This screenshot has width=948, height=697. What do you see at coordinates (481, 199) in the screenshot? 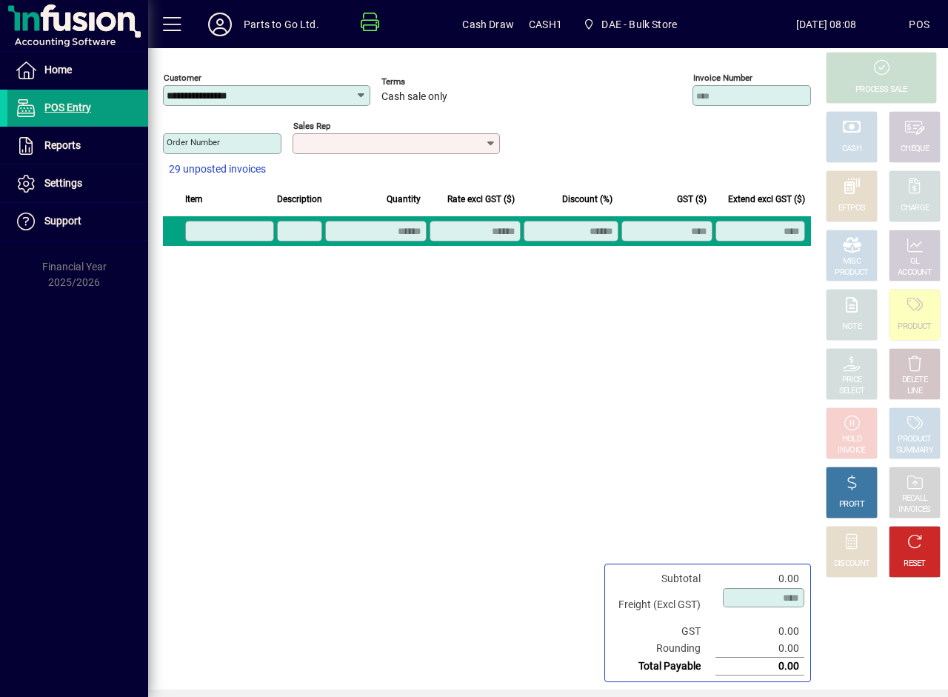
I see `span: Rate excl GST ($)` at bounding box center [481, 199].